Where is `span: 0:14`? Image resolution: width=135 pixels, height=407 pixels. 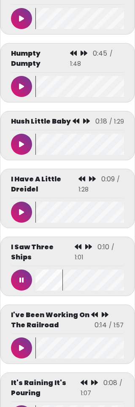
span: 0:14 is located at coordinates (100, 324).